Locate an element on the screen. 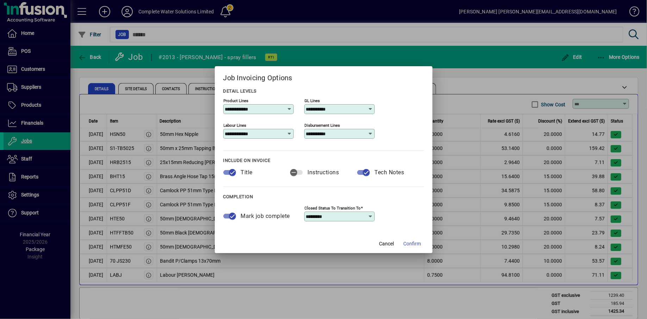 Image resolution: width=647 pixels, height=319 pixels. mat-label: Disbursement Lines is located at coordinates (322, 125).